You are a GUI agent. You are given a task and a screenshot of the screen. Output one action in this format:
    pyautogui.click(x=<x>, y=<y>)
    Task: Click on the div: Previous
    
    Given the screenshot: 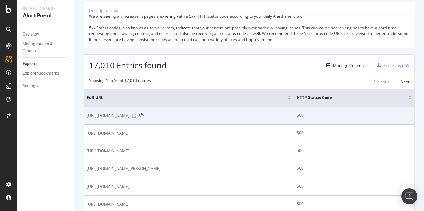 What is the action you would take?
    pyautogui.click(x=381, y=82)
    